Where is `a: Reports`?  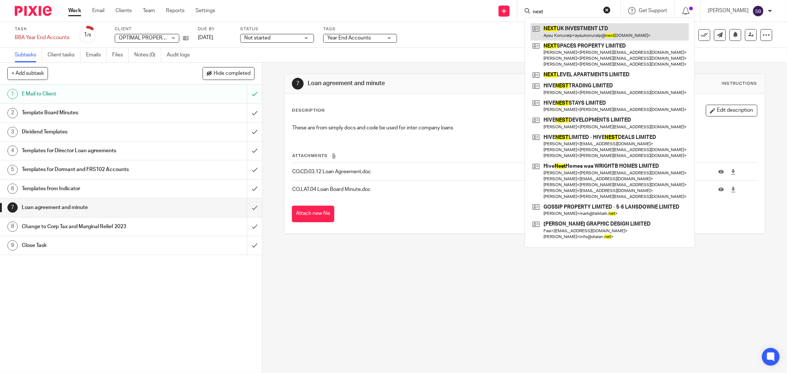
a: Reports is located at coordinates (175, 11).